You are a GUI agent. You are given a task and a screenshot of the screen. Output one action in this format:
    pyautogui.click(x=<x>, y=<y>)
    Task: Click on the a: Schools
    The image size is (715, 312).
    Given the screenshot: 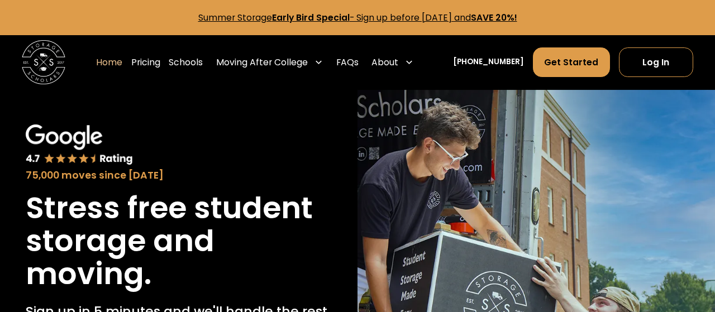 What is the action you would take?
    pyautogui.click(x=186, y=62)
    